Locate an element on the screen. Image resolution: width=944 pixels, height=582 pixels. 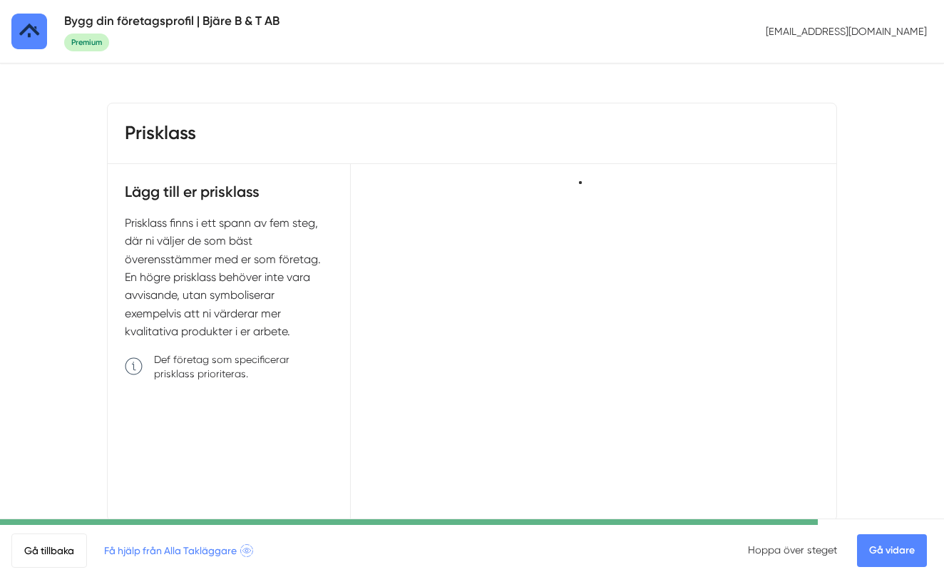
a: Hoppa över steget is located at coordinates (792, 550).